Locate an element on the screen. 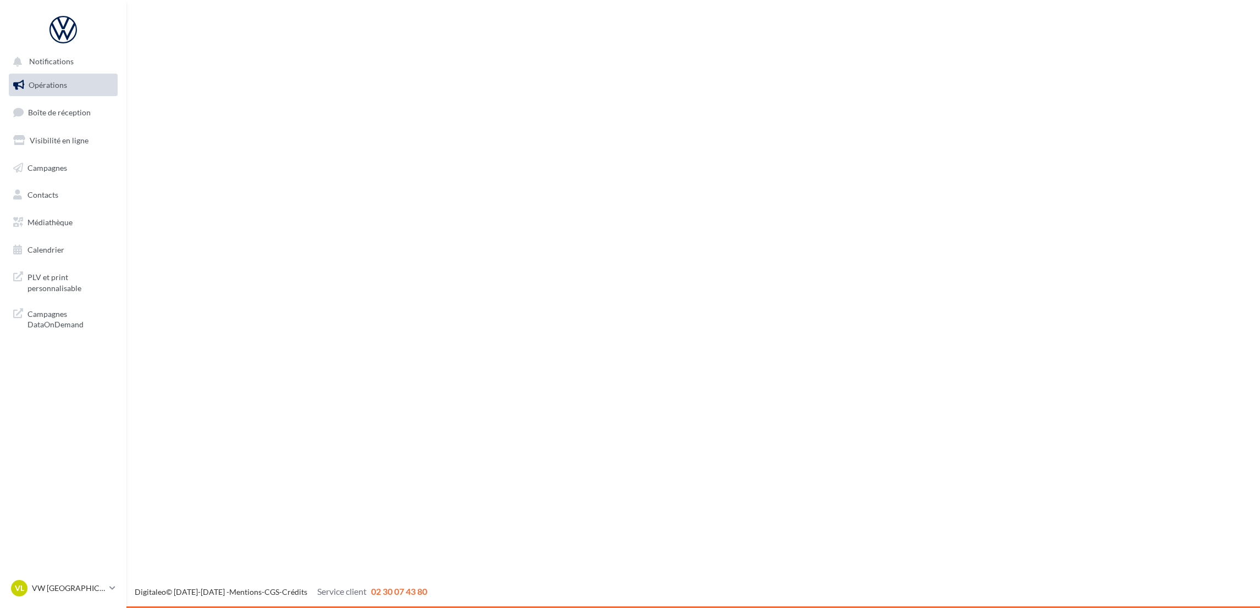 This screenshot has height=608, width=1260. span: VL is located at coordinates (19, 589).